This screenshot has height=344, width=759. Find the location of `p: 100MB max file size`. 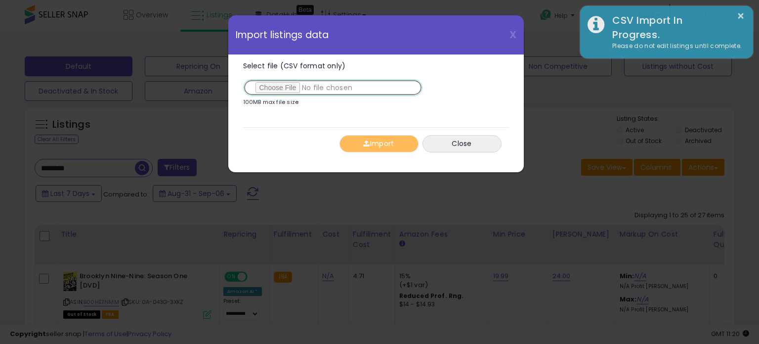

p: 100MB max file size is located at coordinates (271, 102).